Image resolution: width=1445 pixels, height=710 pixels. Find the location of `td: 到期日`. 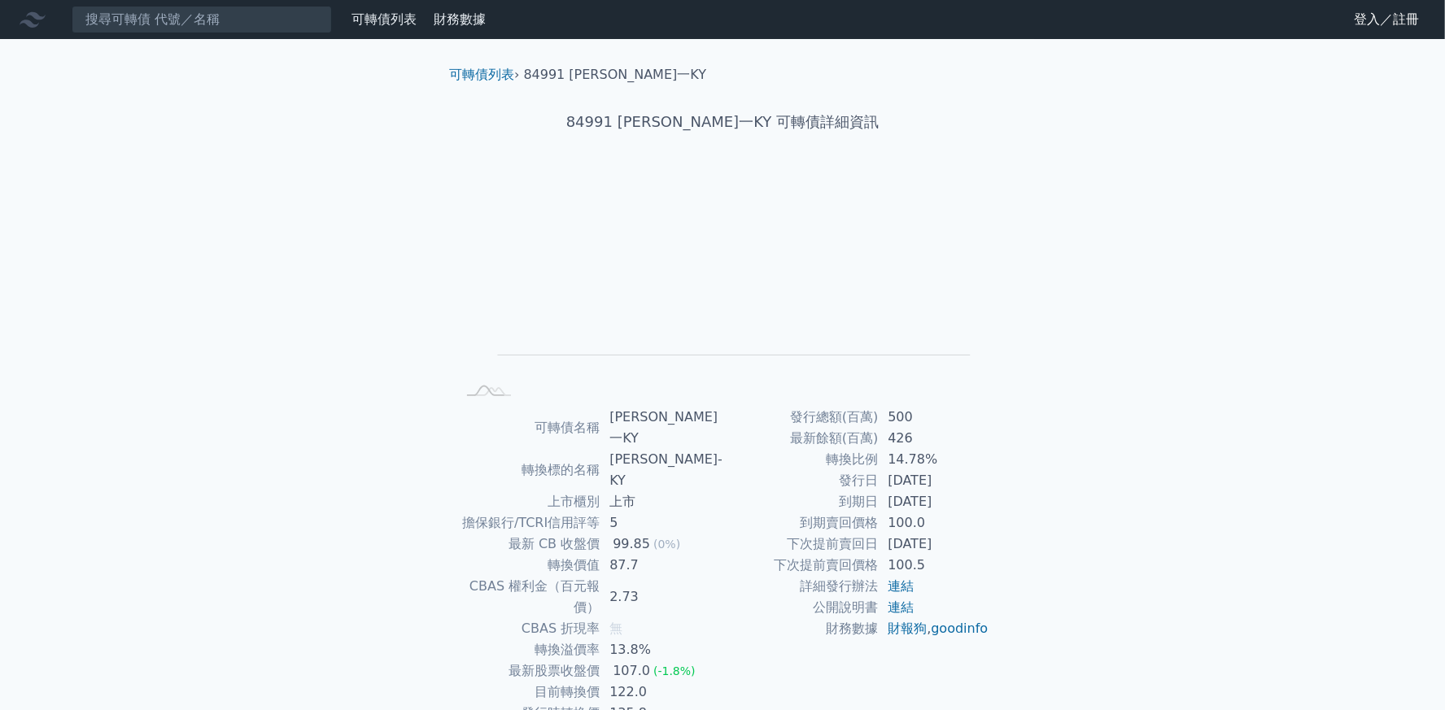

td: 到期日 is located at coordinates (800, 502).